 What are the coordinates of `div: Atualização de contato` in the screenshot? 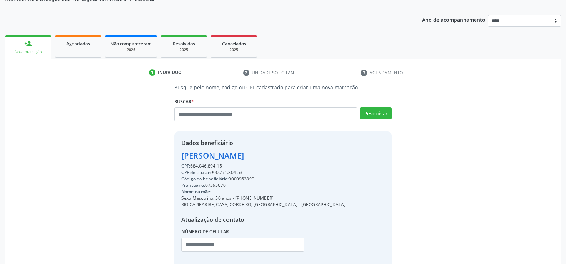 It's located at (263, 220).